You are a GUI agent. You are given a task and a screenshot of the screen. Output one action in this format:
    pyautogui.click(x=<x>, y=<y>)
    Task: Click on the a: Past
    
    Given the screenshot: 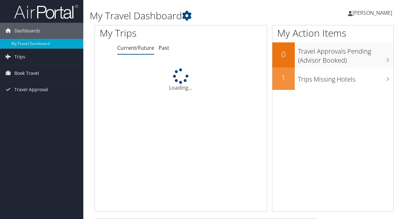 What is the action you would take?
    pyautogui.click(x=164, y=48)
    